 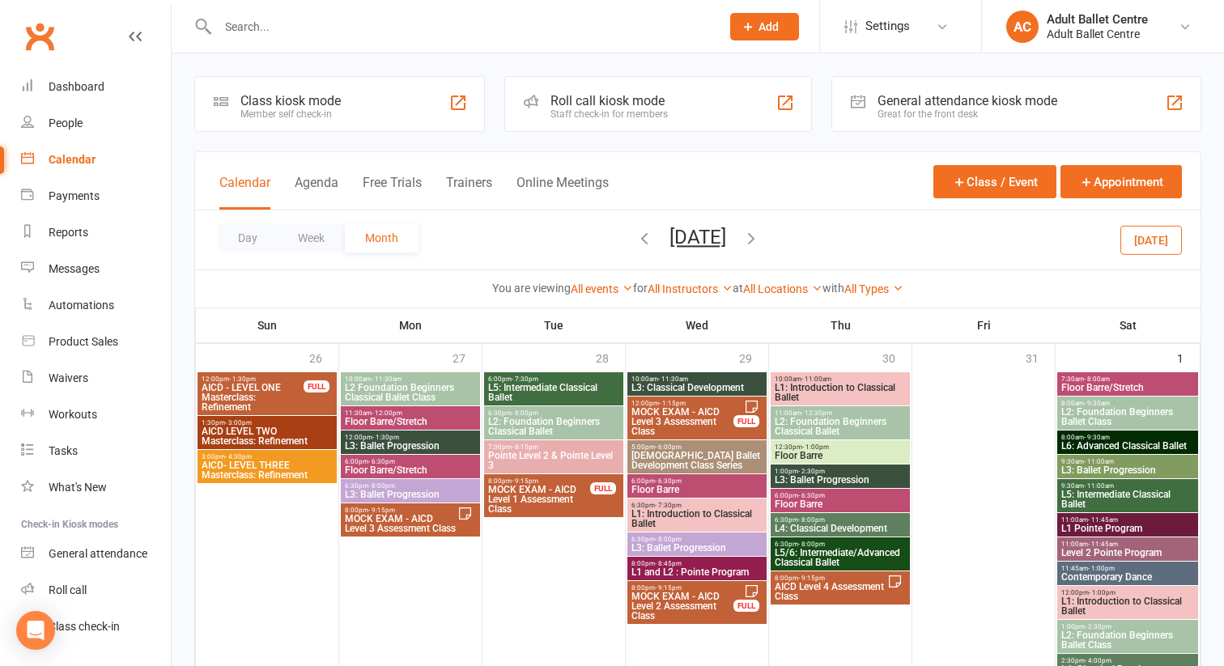 I want to click on button: Calendar, so click(x=244, y=192).